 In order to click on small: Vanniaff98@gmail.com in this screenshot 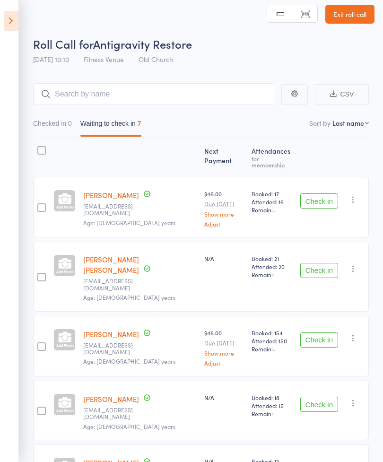, I will do `click(114, 284)`.